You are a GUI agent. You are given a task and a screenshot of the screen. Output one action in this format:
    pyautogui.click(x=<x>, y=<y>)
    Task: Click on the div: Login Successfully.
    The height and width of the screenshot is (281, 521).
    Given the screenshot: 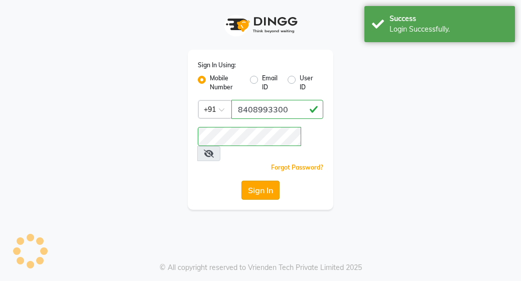 What is the action you would take?
    pyautogui.click(x=449, y=29)
    